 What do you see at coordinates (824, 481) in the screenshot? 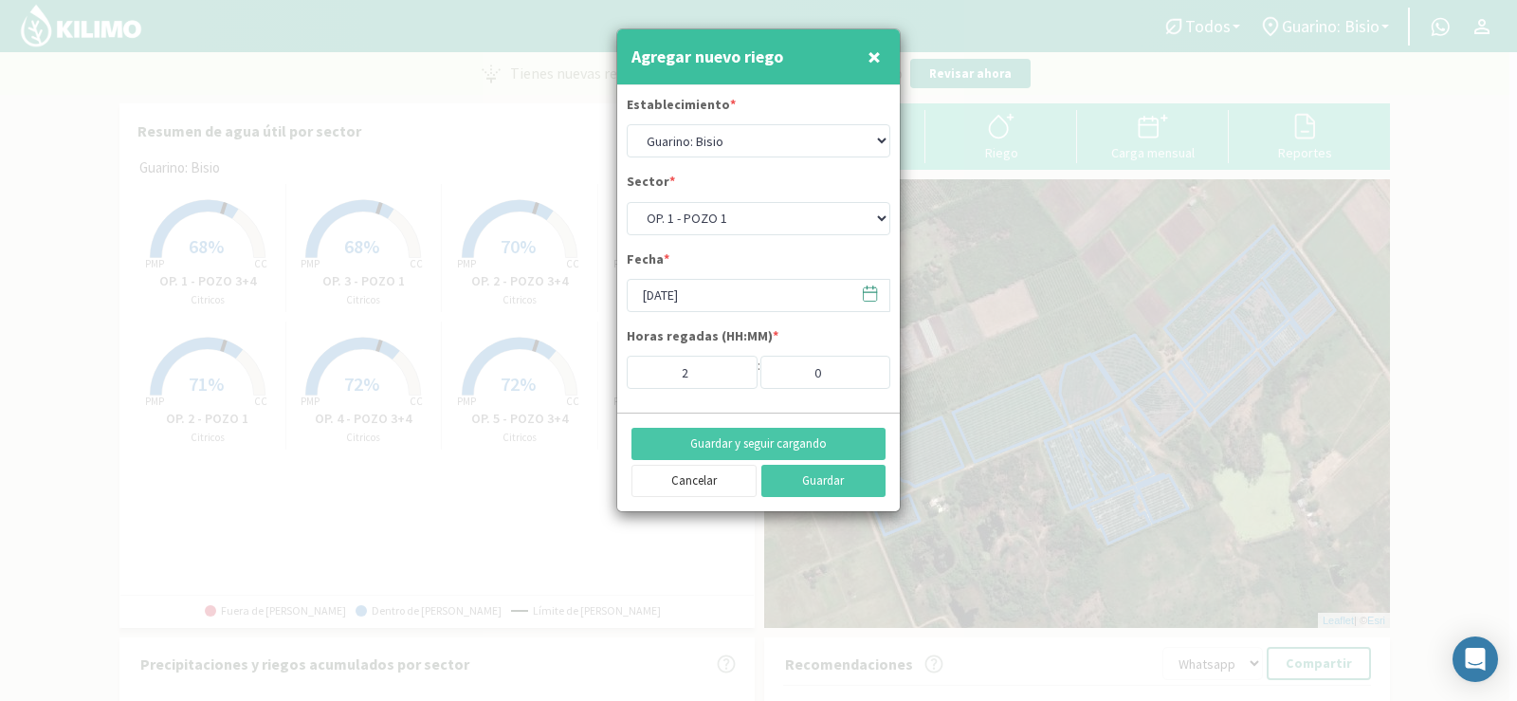
I see `button: Guardar` at bounding box center [824, 481].